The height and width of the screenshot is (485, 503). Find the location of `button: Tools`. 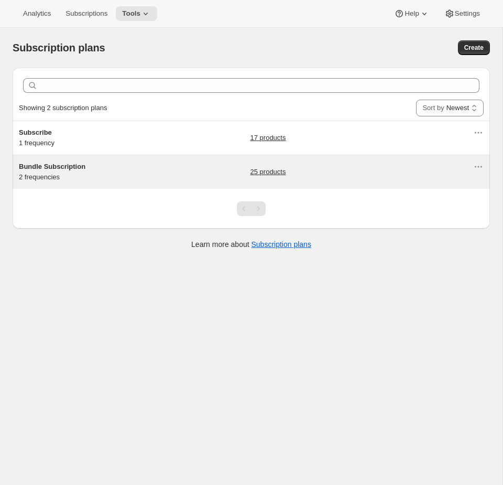

button: Tools is located at coordinates (136, 14).